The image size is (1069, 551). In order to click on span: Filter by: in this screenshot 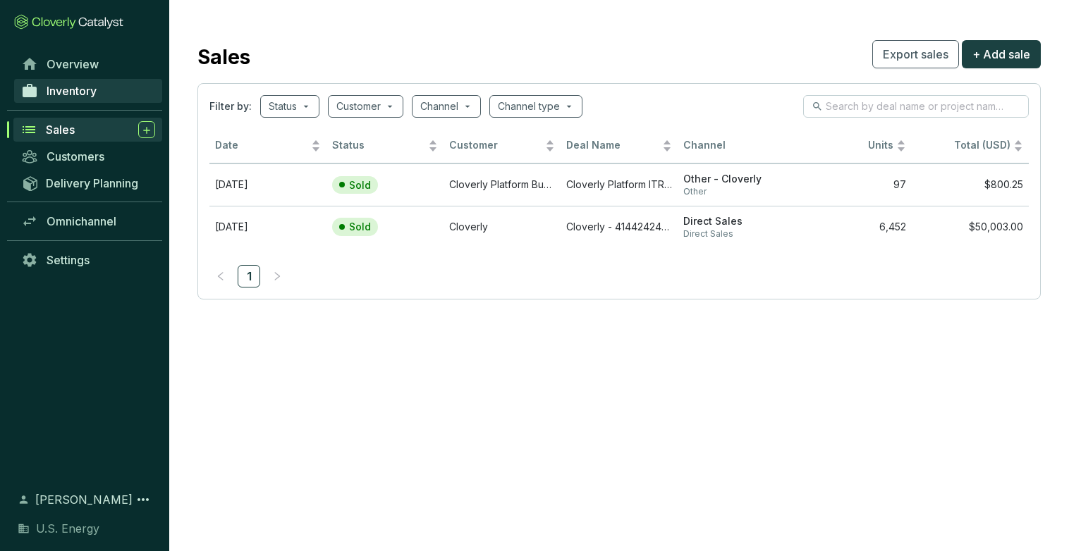, I will do `click(231, 106)`.